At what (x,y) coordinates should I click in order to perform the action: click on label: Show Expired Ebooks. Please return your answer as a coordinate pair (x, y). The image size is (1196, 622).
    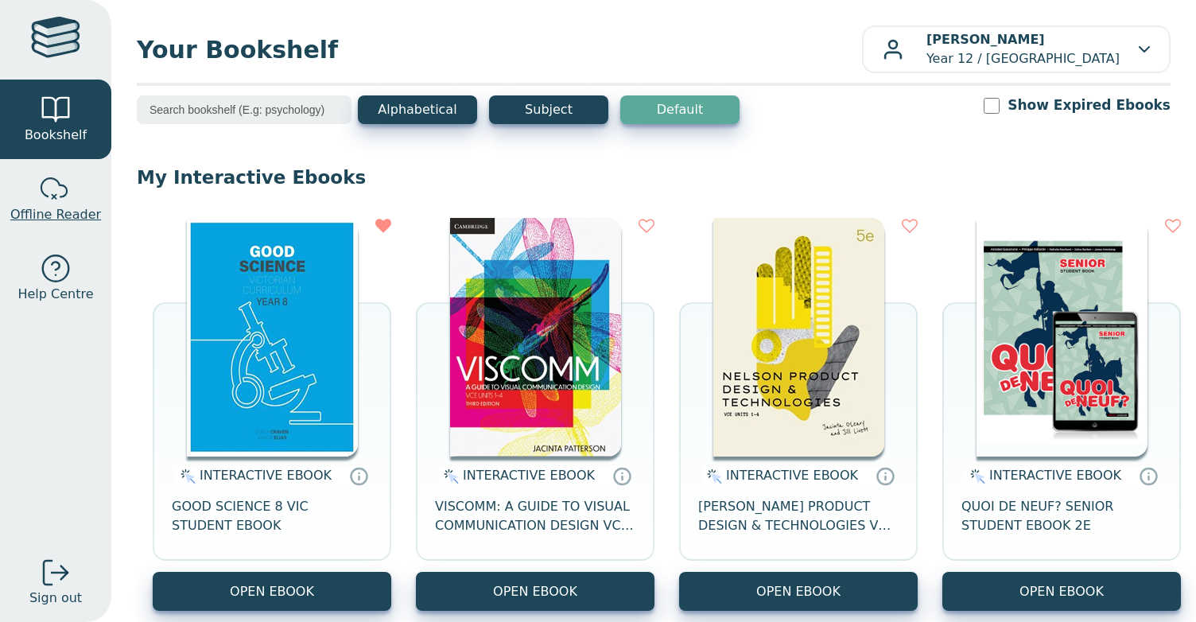
    Looking at the image, I should click on (1089, 105).